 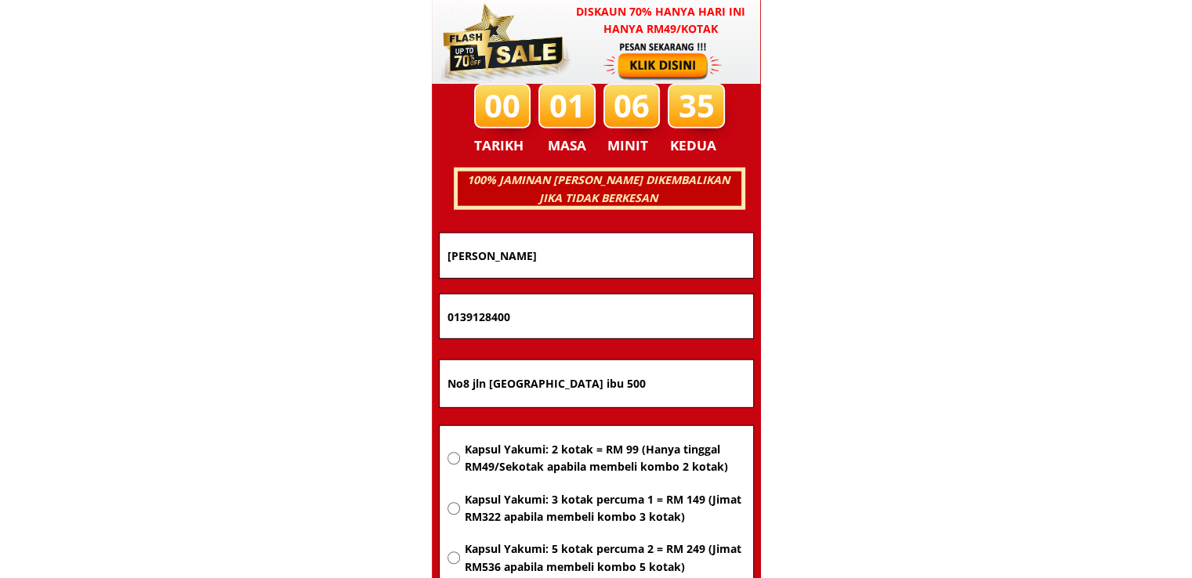 I want to click on input: Nama penuh, so click(x=597, y=256).